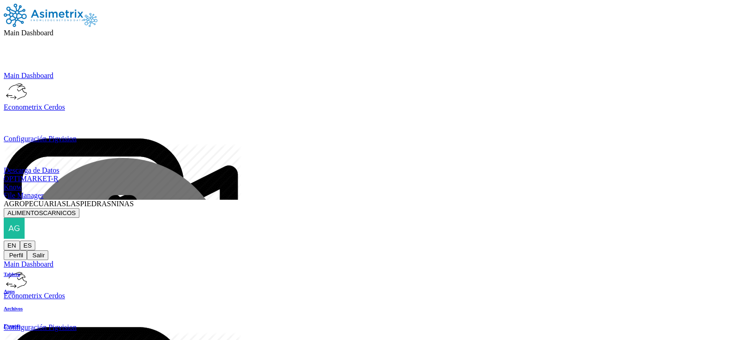 This screenshot has width=734, height=340. I want to click on a: OPTIMARKET-R, so click(367, 179).